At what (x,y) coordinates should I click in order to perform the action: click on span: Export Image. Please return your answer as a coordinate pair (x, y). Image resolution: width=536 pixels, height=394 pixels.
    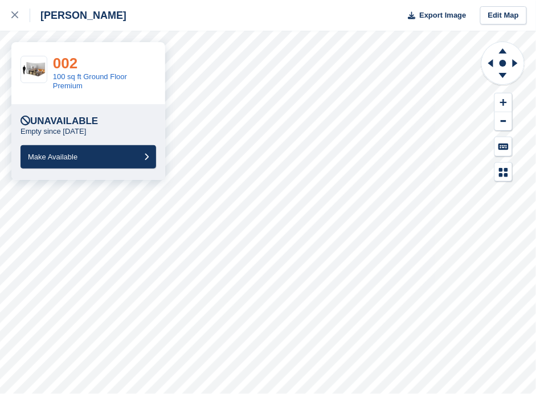
    Looking at the image, I should click on (442, 15).